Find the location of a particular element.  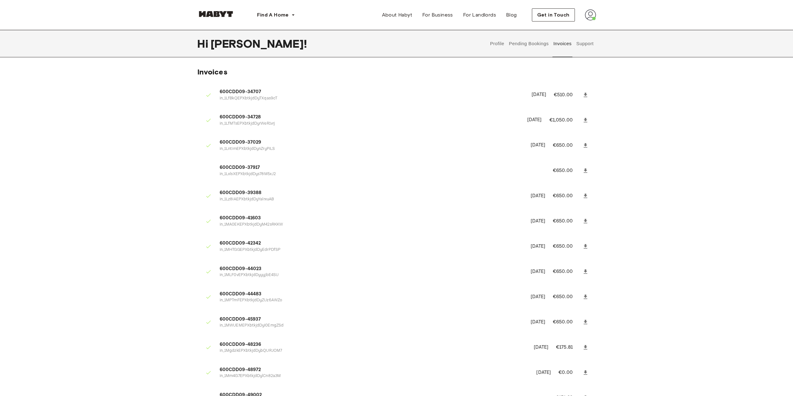

span: About Habyt is located at coordinates (397, 15).